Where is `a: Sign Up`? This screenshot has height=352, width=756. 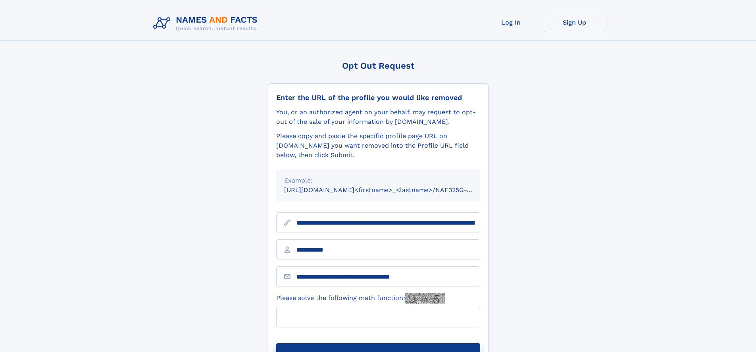
a: Sign Up is located at coordinates (575, 22).